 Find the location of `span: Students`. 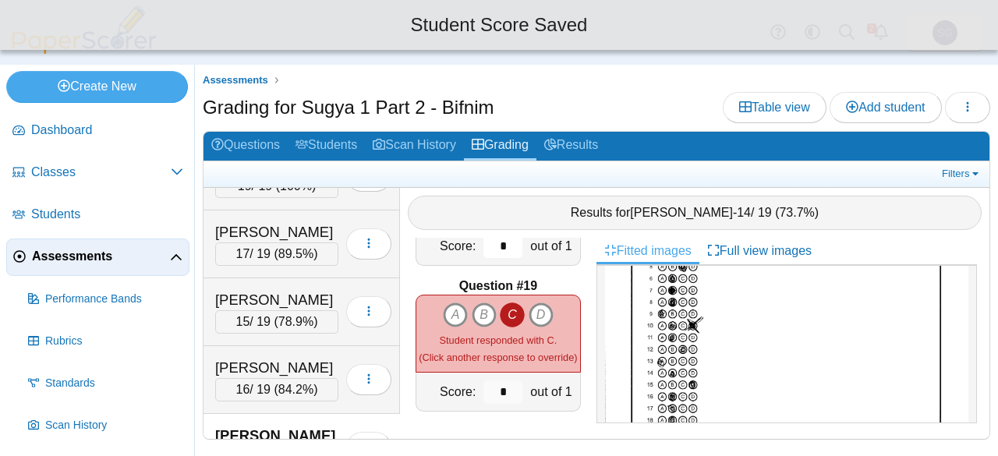

span: Students is located at coordinates (107, 214).